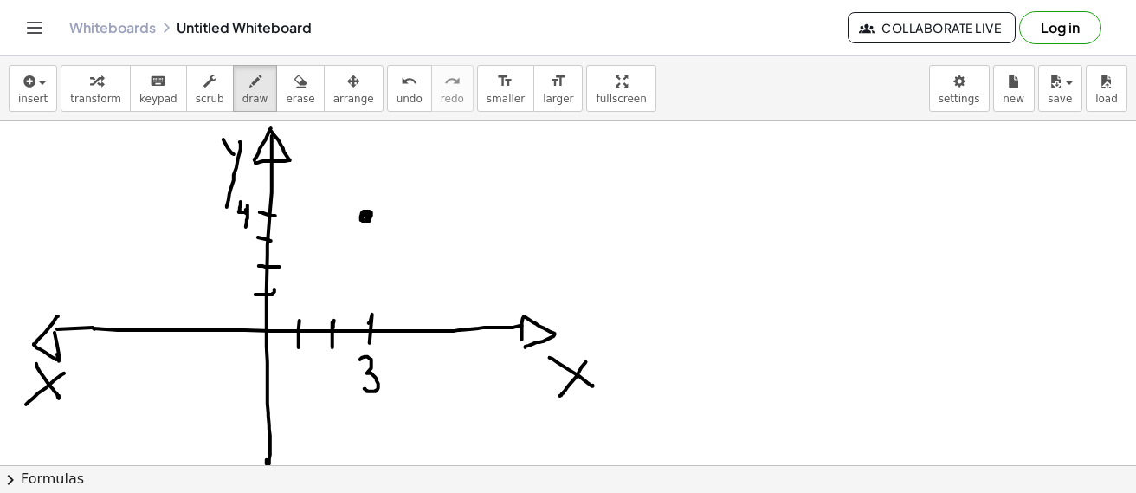  Describe the element at coordinates (1107, 88) in the screenshot. I see `button: load` at that location.